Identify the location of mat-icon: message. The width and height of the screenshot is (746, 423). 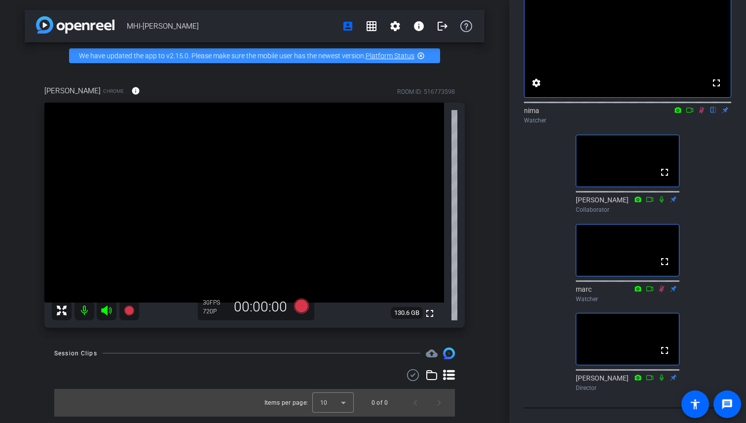
(727, 404).